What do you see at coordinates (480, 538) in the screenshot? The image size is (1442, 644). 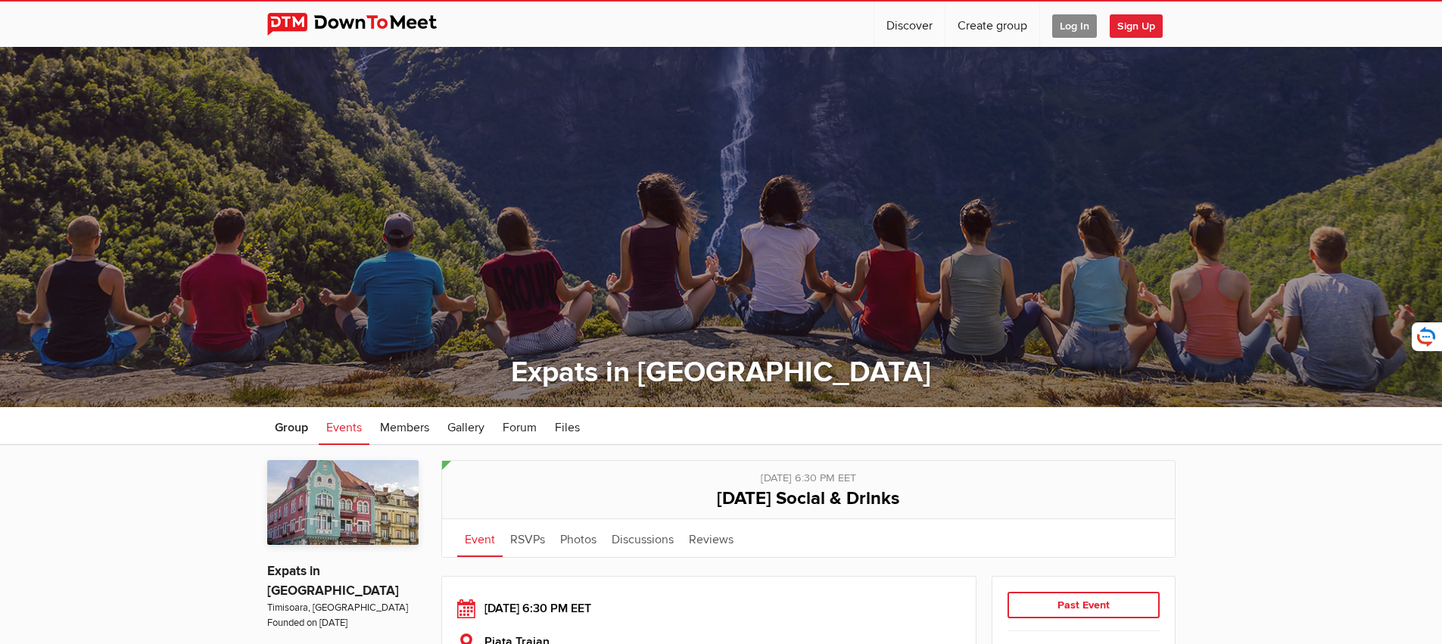 I see `a: Event` at bounding box center [480, 538].